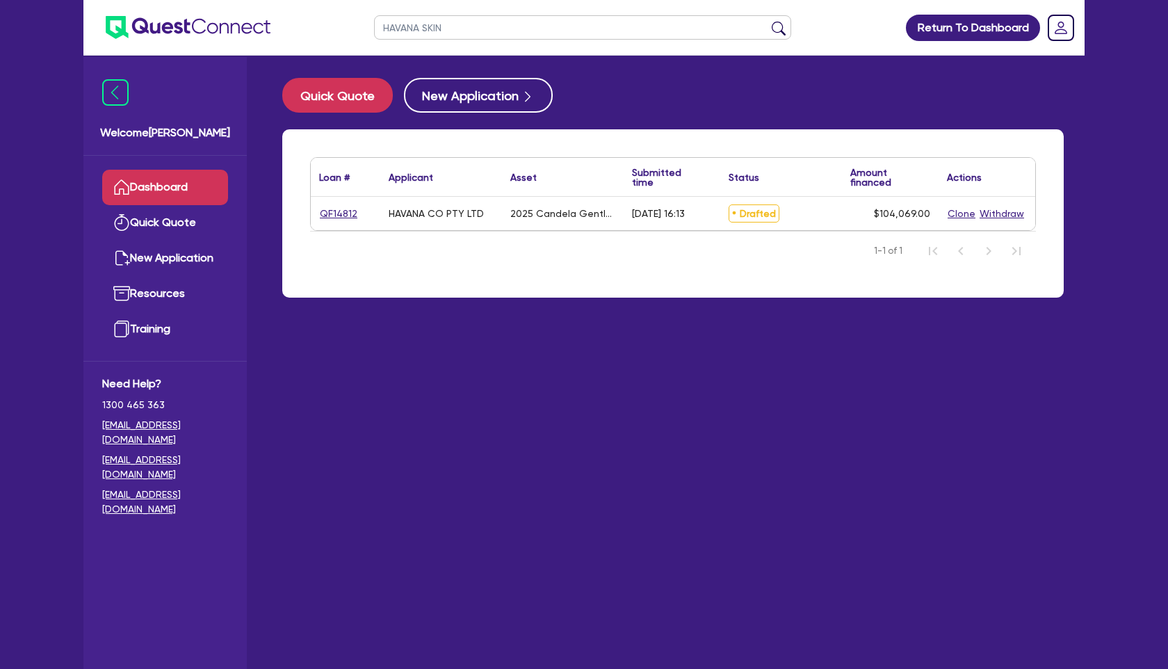 The width and height of the screenshot is (1168, 669). I want to click on img: quick-quote, so click(122, 223).